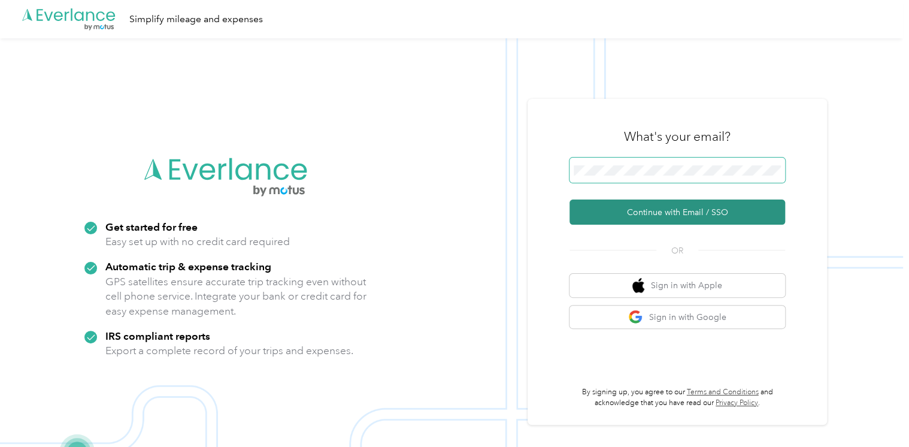 Image resolution: width=909 pixels, height=447 pixels. What do you see at coordinates (635, 317) in the screenshot?
I see `img: google logo` at bounding box center [635, 317].